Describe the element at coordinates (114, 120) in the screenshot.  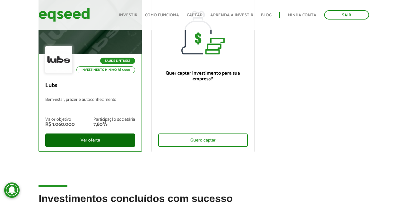
I see `div: Participação societária` at that location.